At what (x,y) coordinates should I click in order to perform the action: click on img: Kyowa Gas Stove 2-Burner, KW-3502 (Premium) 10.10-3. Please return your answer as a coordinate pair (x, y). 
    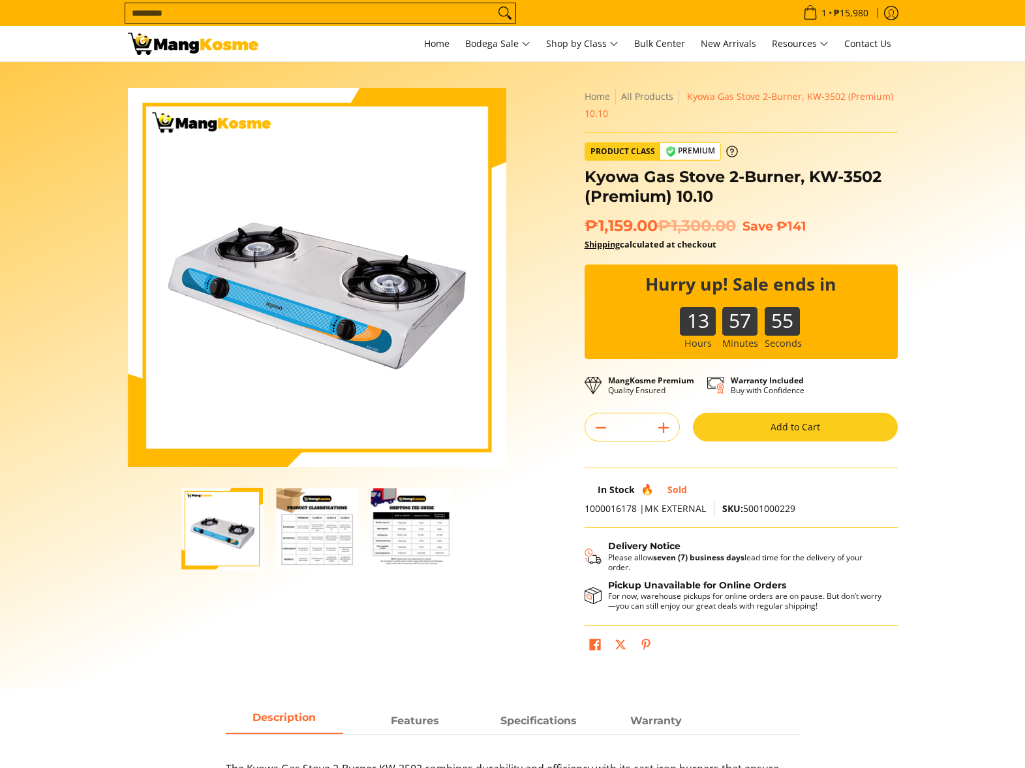
    Looking at the image, I should click on (411, 528).